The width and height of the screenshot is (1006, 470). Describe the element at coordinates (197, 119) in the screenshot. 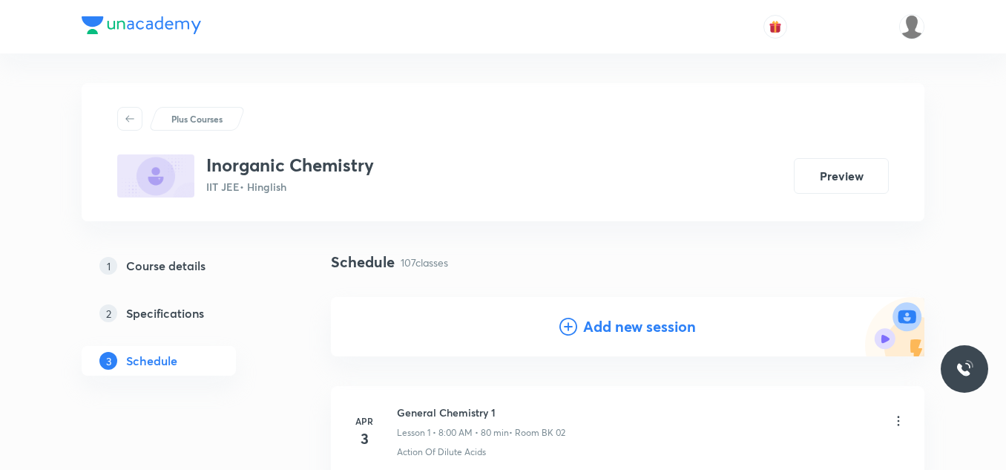

I see `p: Plus Courses` at that location.